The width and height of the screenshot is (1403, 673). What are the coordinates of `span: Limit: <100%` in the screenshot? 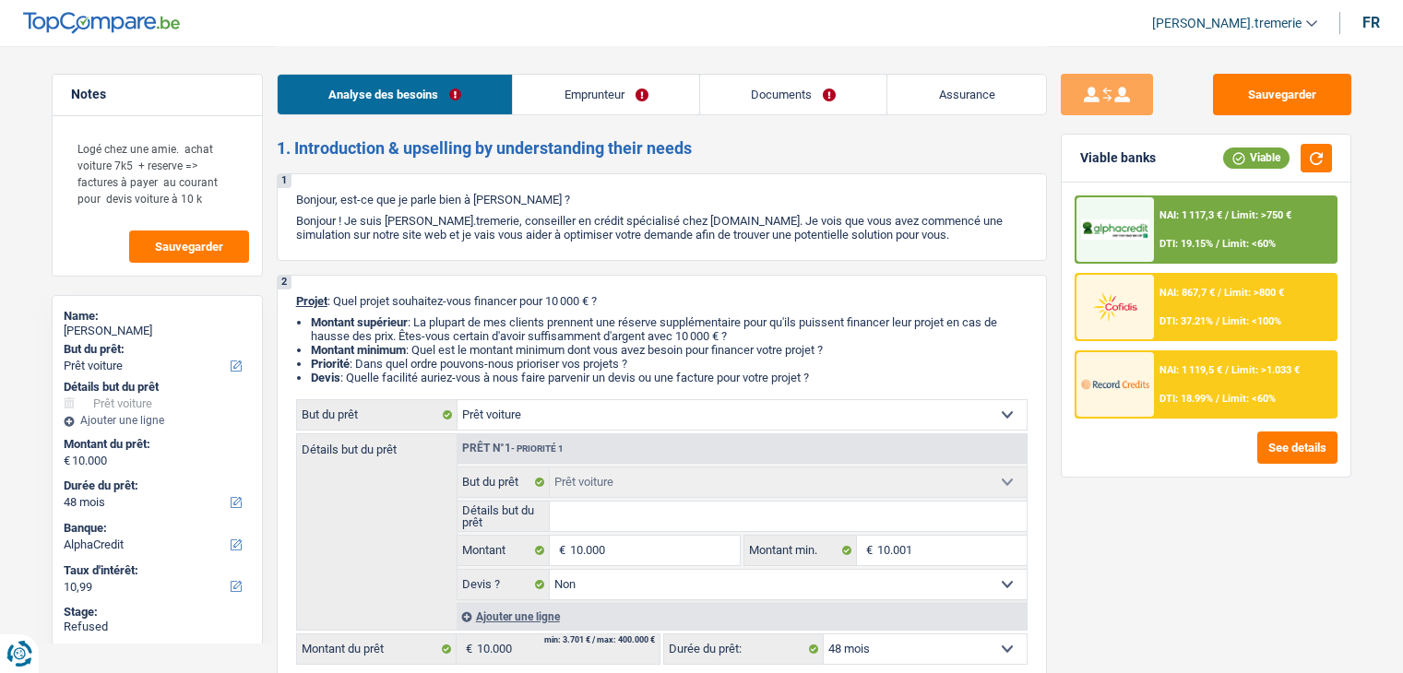 It's located at (1251, 321).